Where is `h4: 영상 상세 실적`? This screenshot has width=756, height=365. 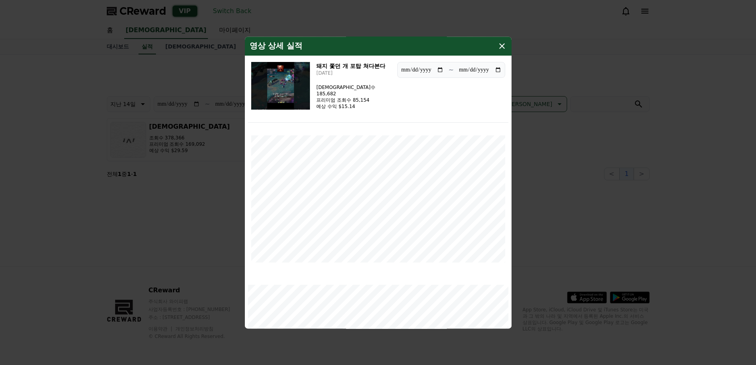 h4: 영상 상세 실적 is located at coordinates (276, 46).